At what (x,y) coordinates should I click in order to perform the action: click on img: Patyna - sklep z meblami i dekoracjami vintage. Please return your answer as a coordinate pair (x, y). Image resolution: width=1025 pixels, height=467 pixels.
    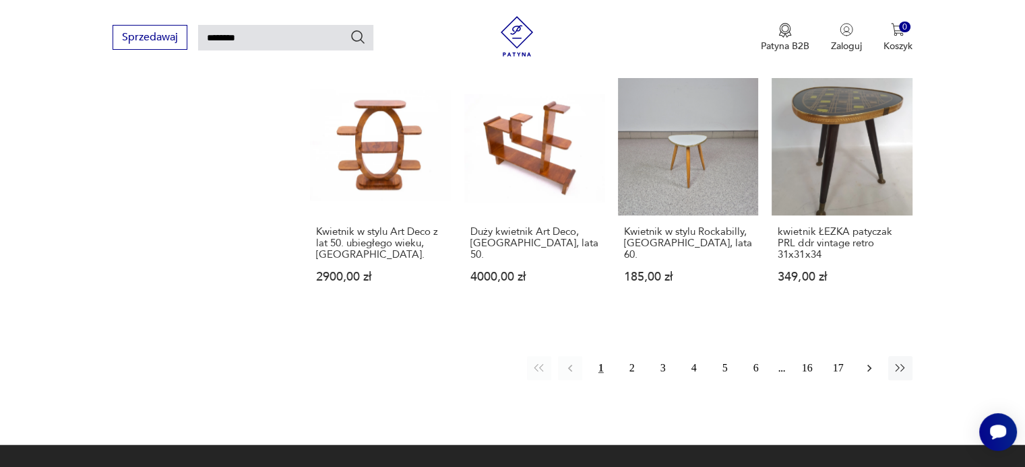
    Looking at the image, I should click on (517, 36).